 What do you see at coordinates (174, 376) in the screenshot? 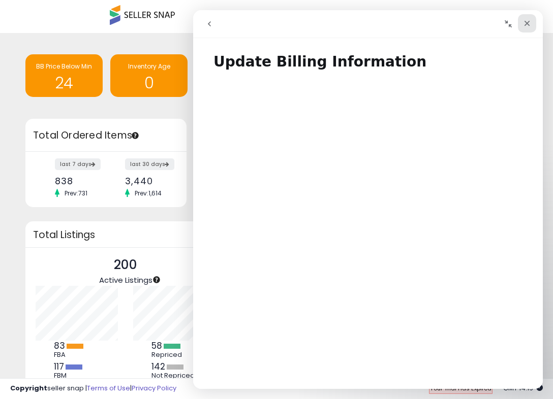
I see `div: Not Repriced` at bounding box center [174, 376].